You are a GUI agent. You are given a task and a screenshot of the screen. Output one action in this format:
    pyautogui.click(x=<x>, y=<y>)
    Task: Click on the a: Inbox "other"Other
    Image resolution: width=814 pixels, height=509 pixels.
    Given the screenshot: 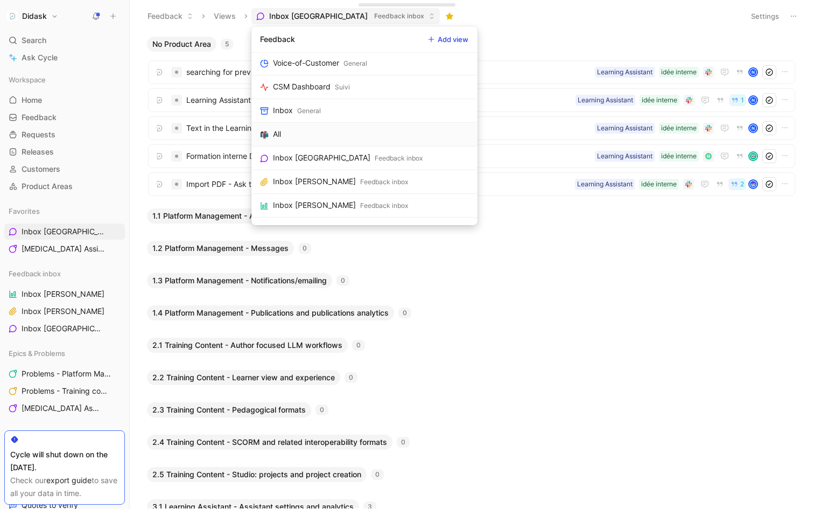 What is the action you would take?
    pyautogui.click(x=365, y=229)
    